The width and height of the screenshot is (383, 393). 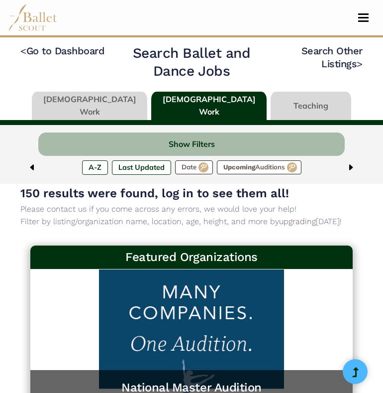 I want to click on a: <Go to Dashboard, so click(x=62, y=51).